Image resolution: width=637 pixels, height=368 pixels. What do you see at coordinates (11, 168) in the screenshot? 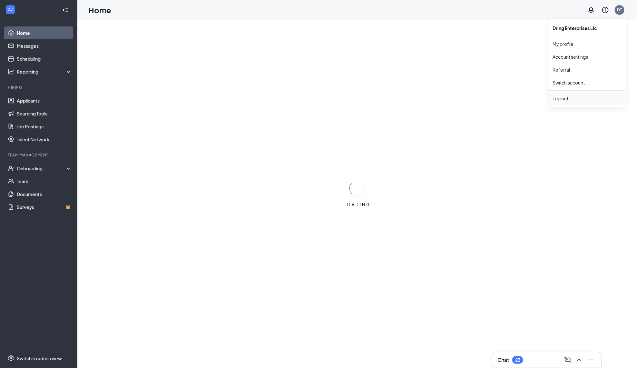
I see `svg: UserCheck` at bounding box center [11, 168].